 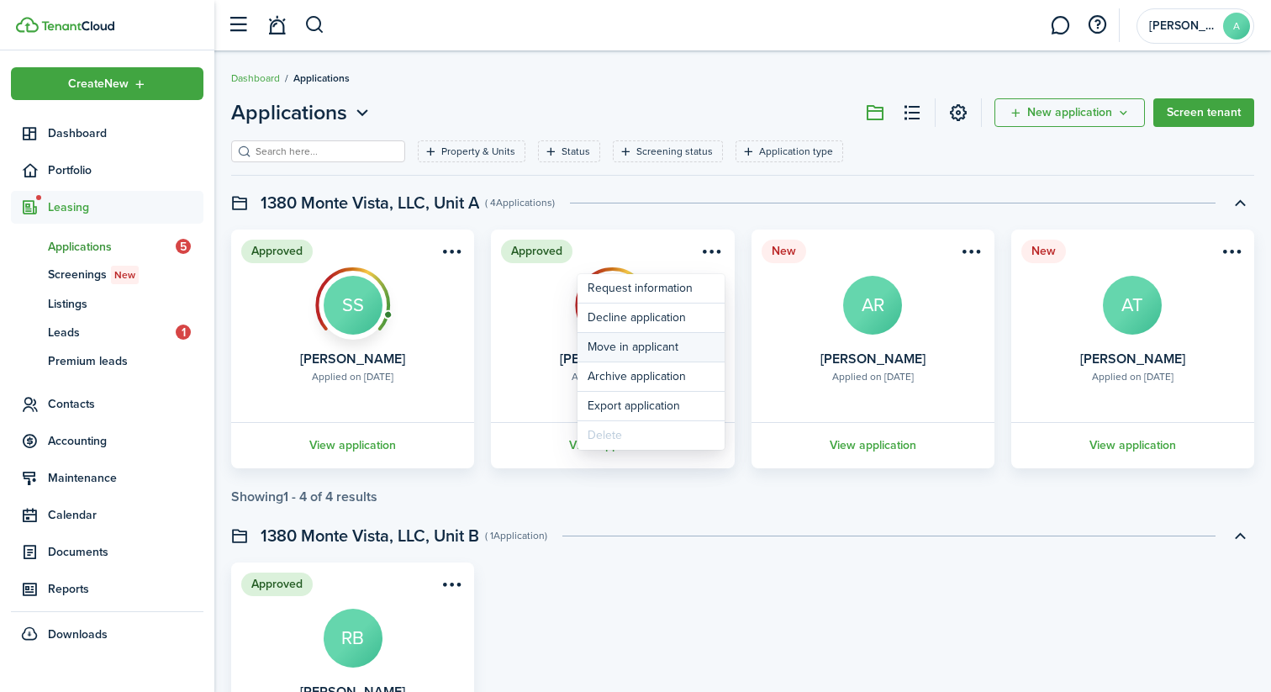 What do you see at coordinates (302, 113) in the screenshot?
I see `button: Applications` at bounding box center [302, 113].